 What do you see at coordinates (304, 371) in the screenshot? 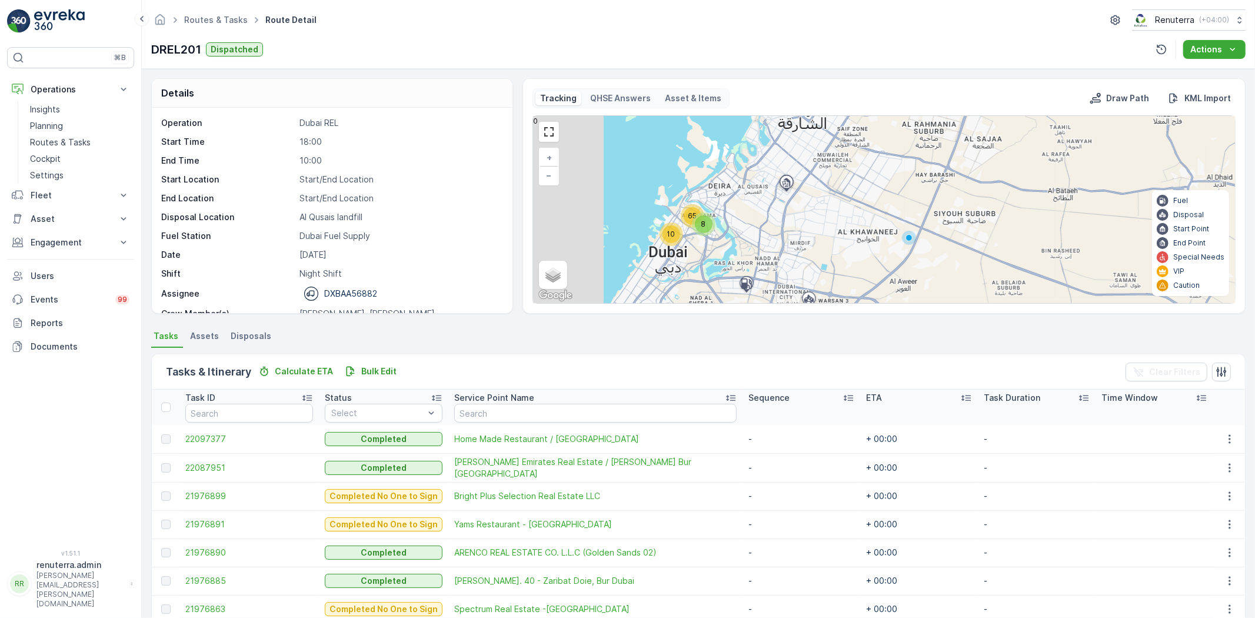
I see `p: Calculate ETA` at bounding box center [304, 371].